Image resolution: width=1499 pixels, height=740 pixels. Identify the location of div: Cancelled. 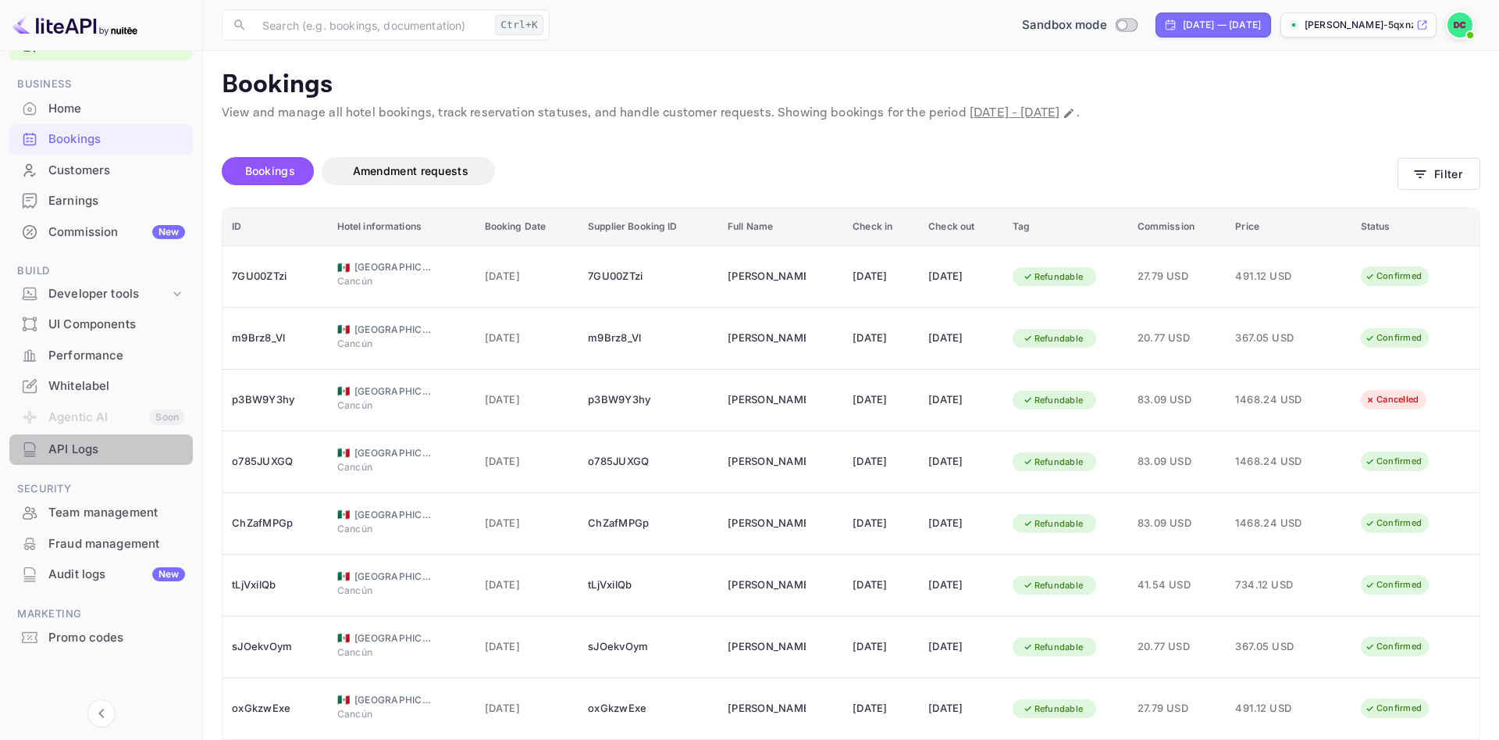
(1392, 399).